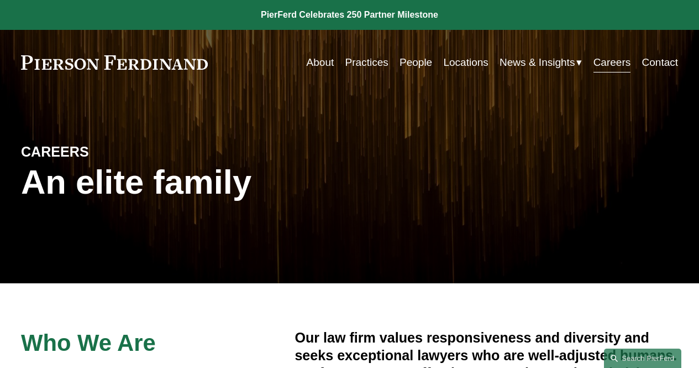 The height and width of the screenshot is (368, 699). I want to click on a: Practices, so click(367, 62).